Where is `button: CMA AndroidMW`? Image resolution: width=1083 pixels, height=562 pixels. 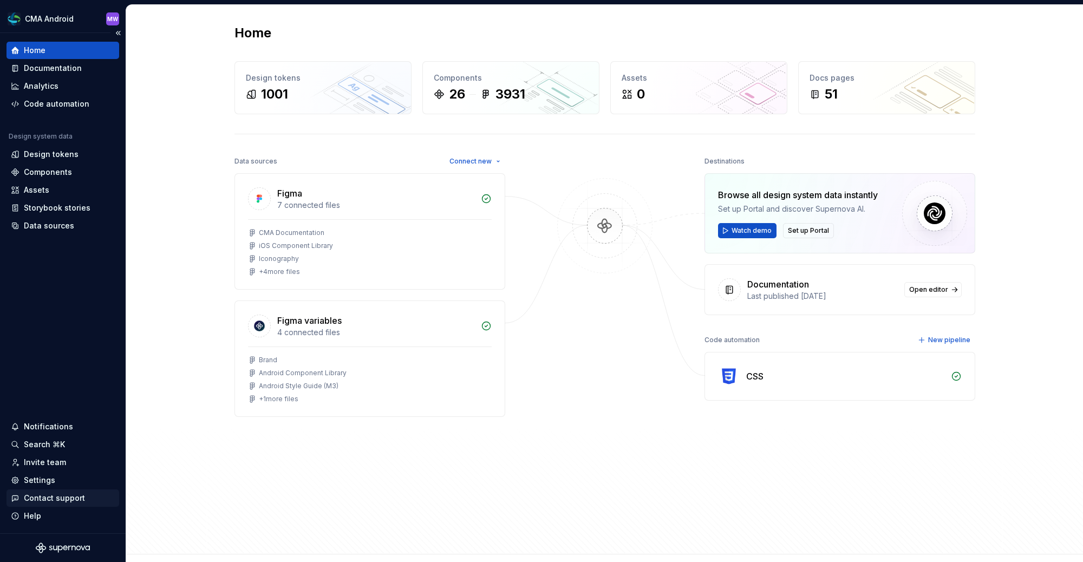 button: CMA AndroidMW is located at coordinates (63, 18).